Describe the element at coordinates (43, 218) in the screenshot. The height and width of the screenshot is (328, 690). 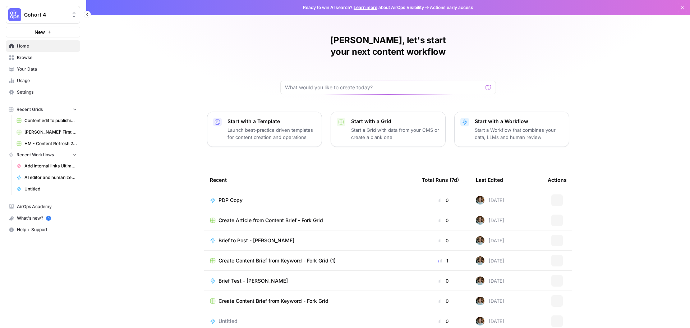
I see `div: What's new?` at that location.